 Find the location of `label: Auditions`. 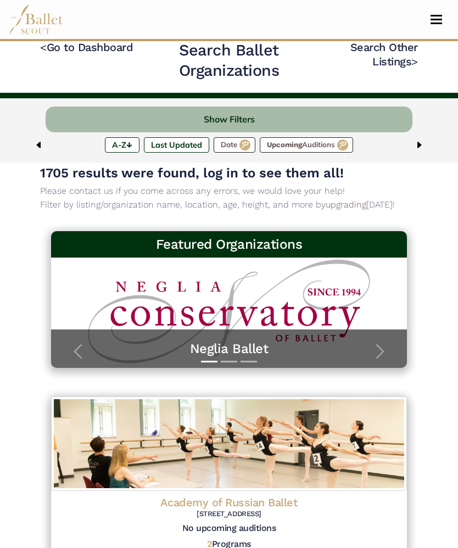

label: Auditions is located at coordinates (307, 145).